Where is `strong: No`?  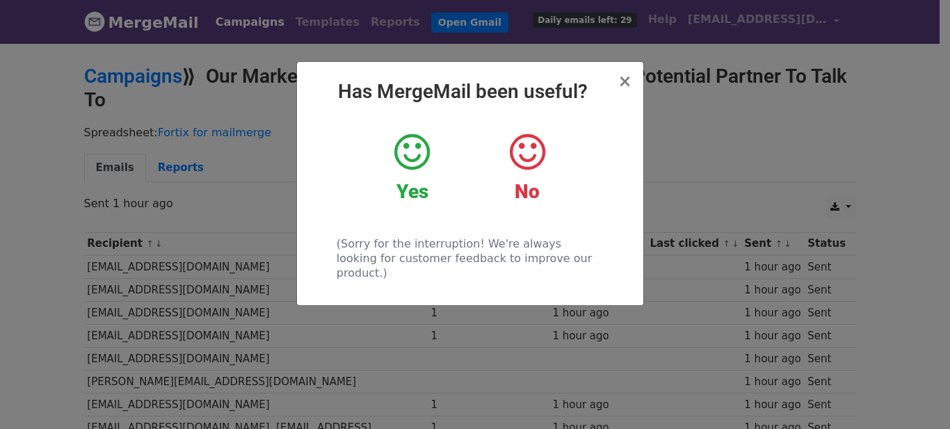 strong: No is located at coordinates (527, 191).